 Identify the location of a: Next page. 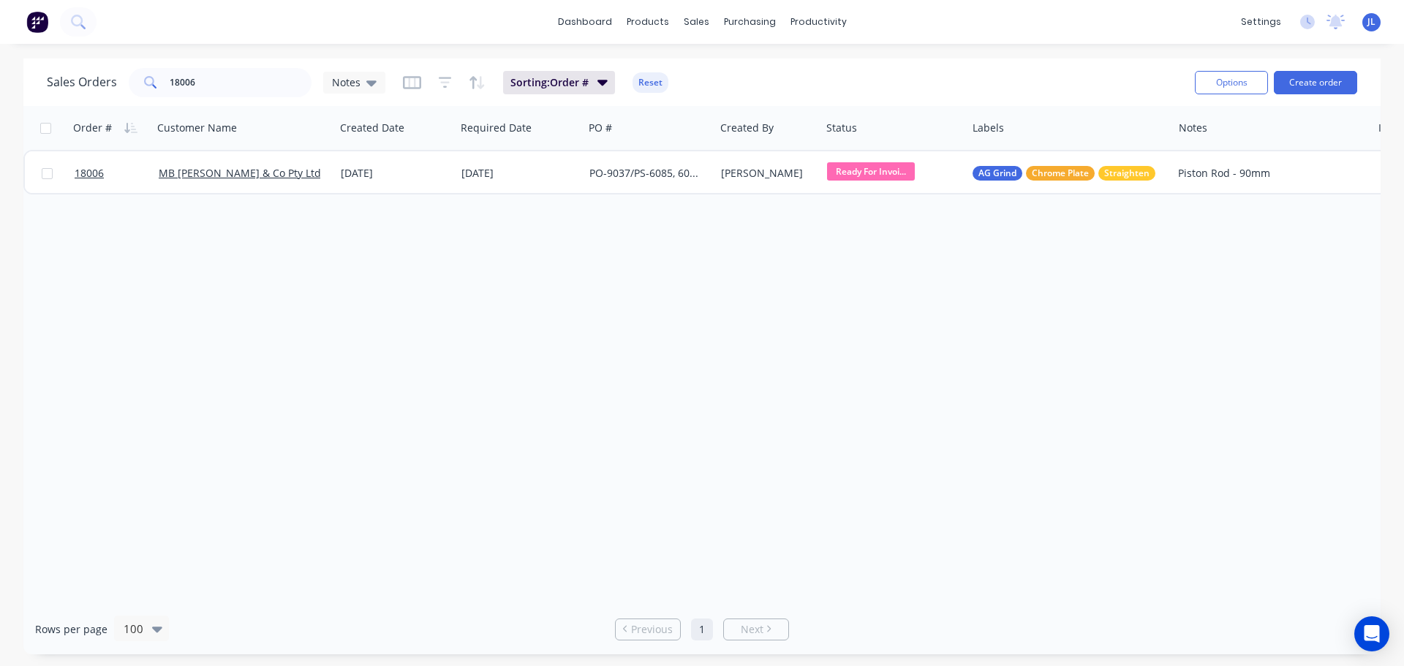
(756, 629).